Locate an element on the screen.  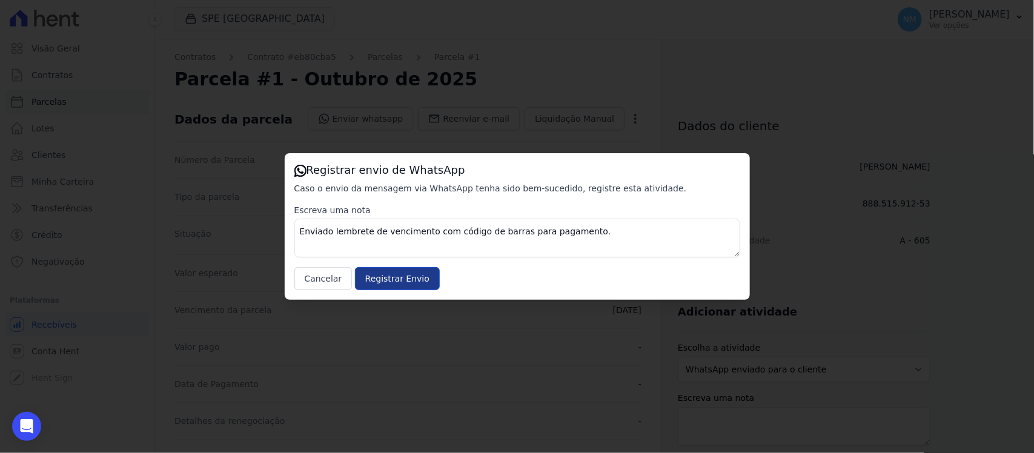
div: Open Intercom Messenger is located at coordinates (27, 426).